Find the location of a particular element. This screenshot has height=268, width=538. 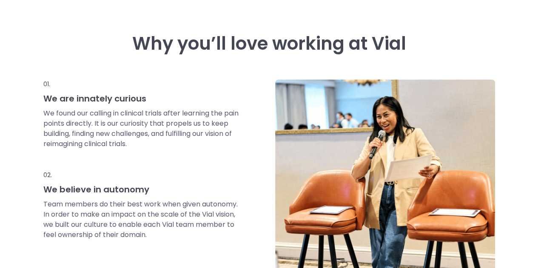

p: We found our calling in clinical trials after learning the pain points directly. It is our curios... is located at coordinates (142, 129).